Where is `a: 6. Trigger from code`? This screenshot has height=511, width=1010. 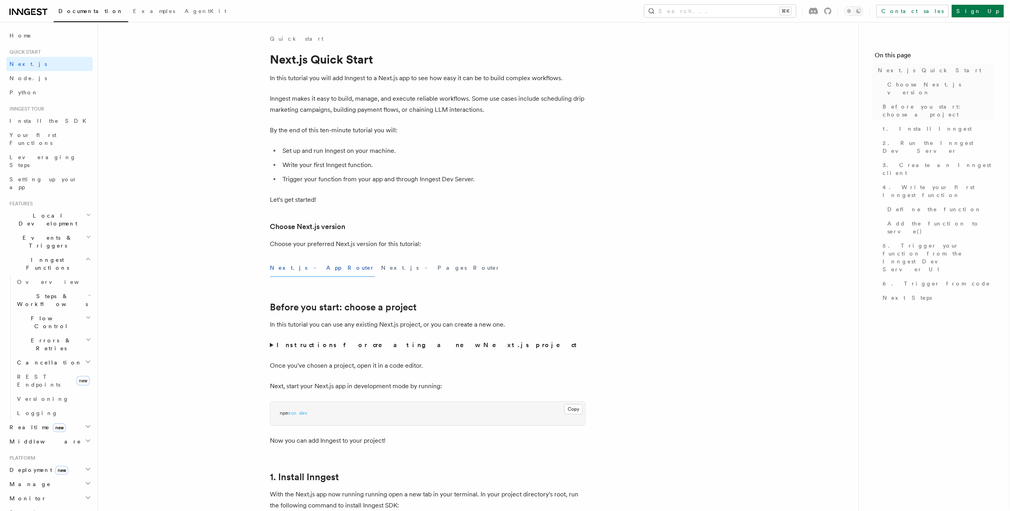
a: 6. Trigger from code is located at coordinates (937, 283).